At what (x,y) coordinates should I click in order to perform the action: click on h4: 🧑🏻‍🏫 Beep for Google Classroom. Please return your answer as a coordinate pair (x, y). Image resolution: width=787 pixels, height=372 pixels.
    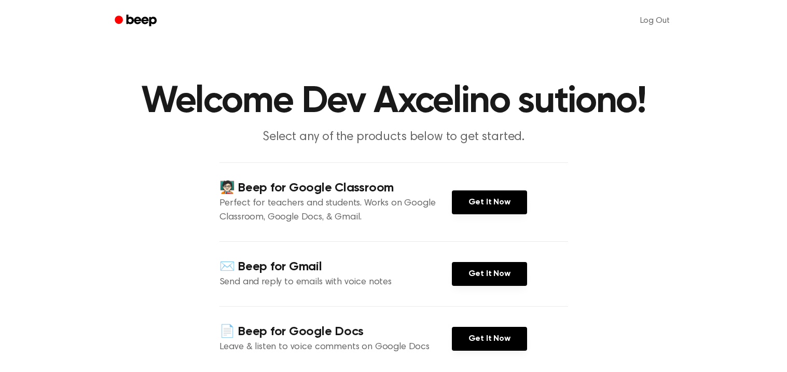
    Looking at the image, I should click on (336, 188).